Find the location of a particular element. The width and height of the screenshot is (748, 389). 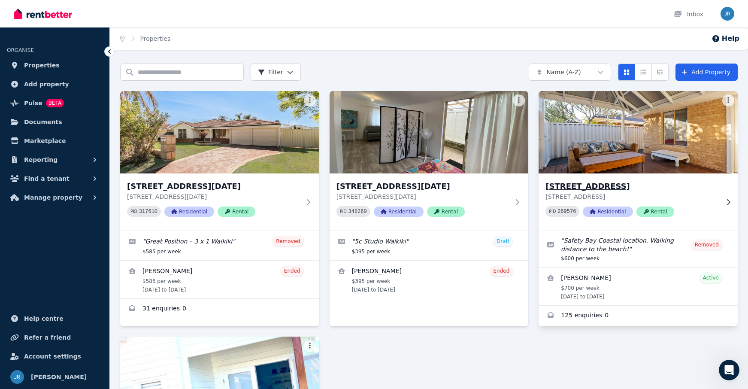

b: Sign and send is located at coordinates (44, 40).